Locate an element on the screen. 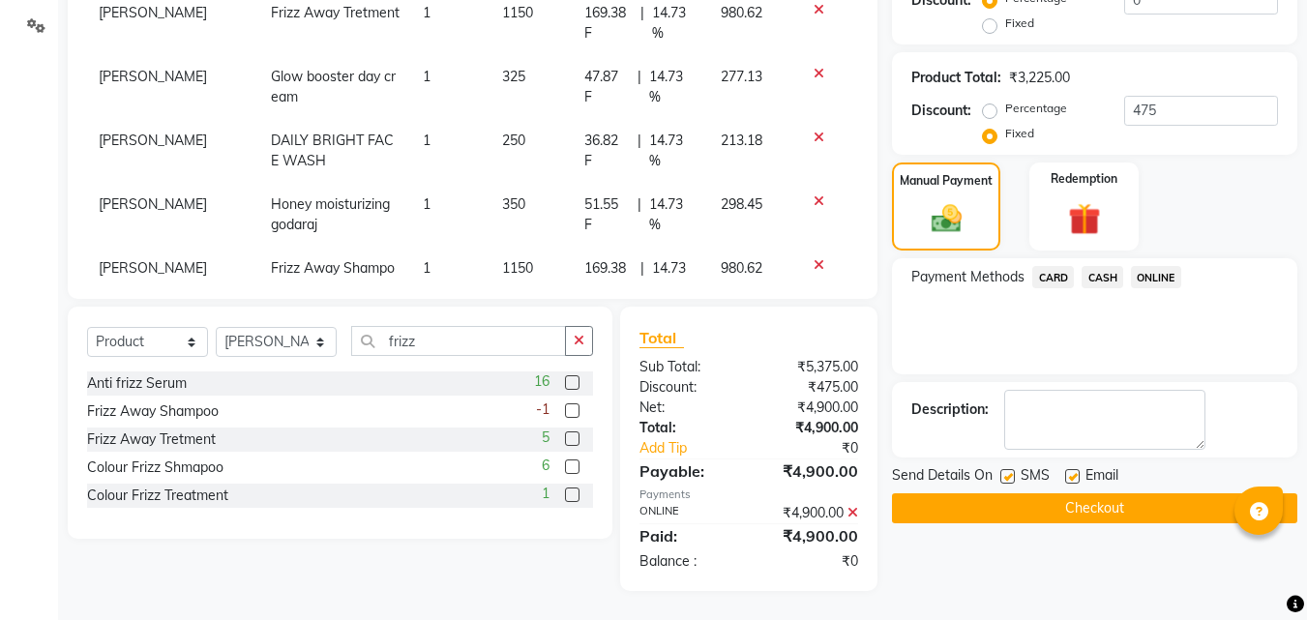 This screenshot has height=620, width=1307. span: 6 is located at coordinates (546, 465).